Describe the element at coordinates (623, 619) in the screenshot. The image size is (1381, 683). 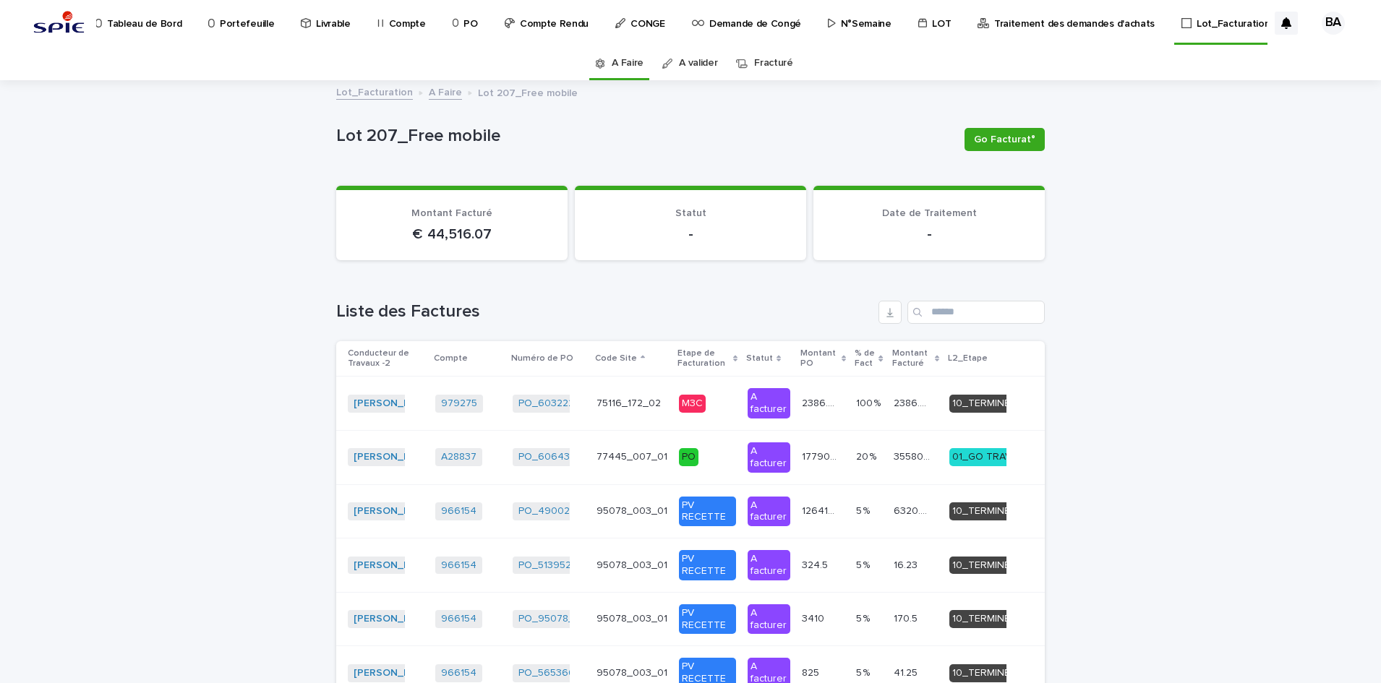
I see `a: PO_95078_003_01_95078_003_01_966154` at that location.